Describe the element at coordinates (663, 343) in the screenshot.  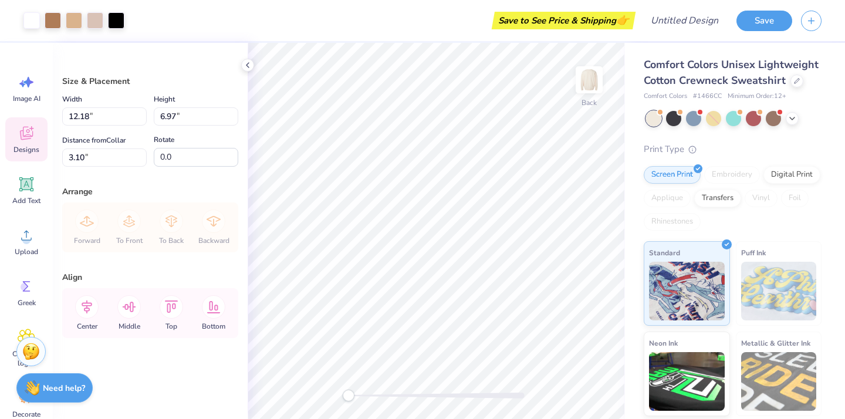
I see `span: Neon Ink` at that location.